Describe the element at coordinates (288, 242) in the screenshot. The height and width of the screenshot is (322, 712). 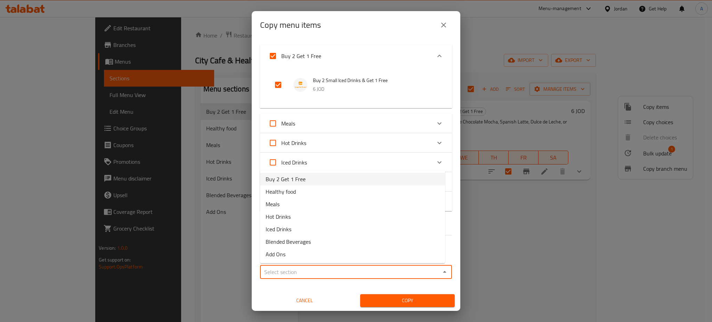
I see `span: Blended Beverages` at that location.